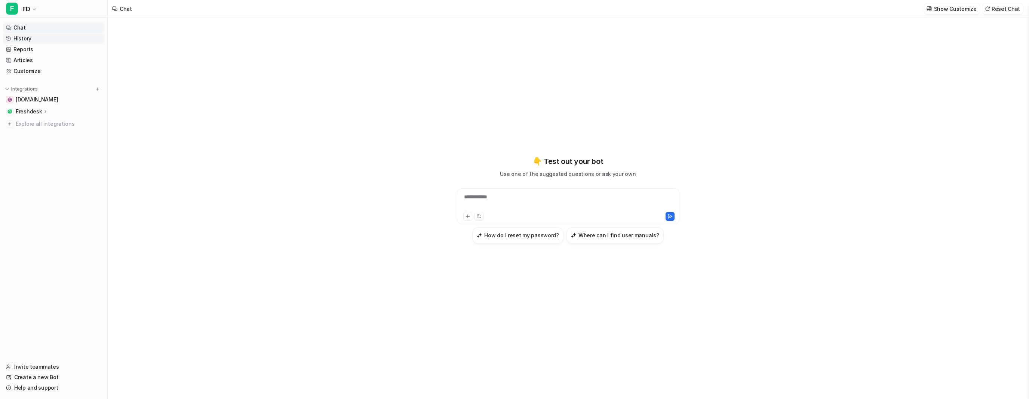 Image resolution: width=1029 pixels, height=399 pixels. I want to click on a: Articles, so click(53, 60).